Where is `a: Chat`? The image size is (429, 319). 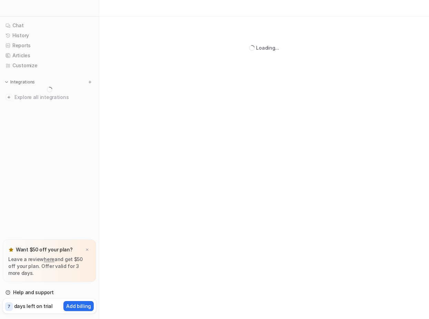
a: Chat is located at coordinates (49, 25).